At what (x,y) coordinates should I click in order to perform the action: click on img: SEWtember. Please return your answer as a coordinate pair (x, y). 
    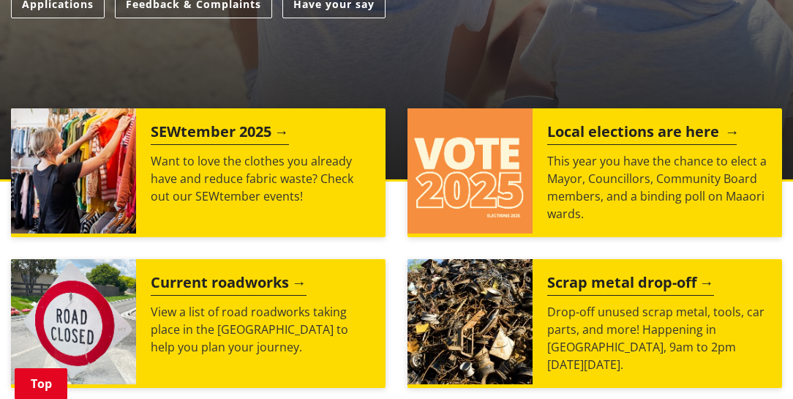
    Looking at the image, I should click on (73, 170).